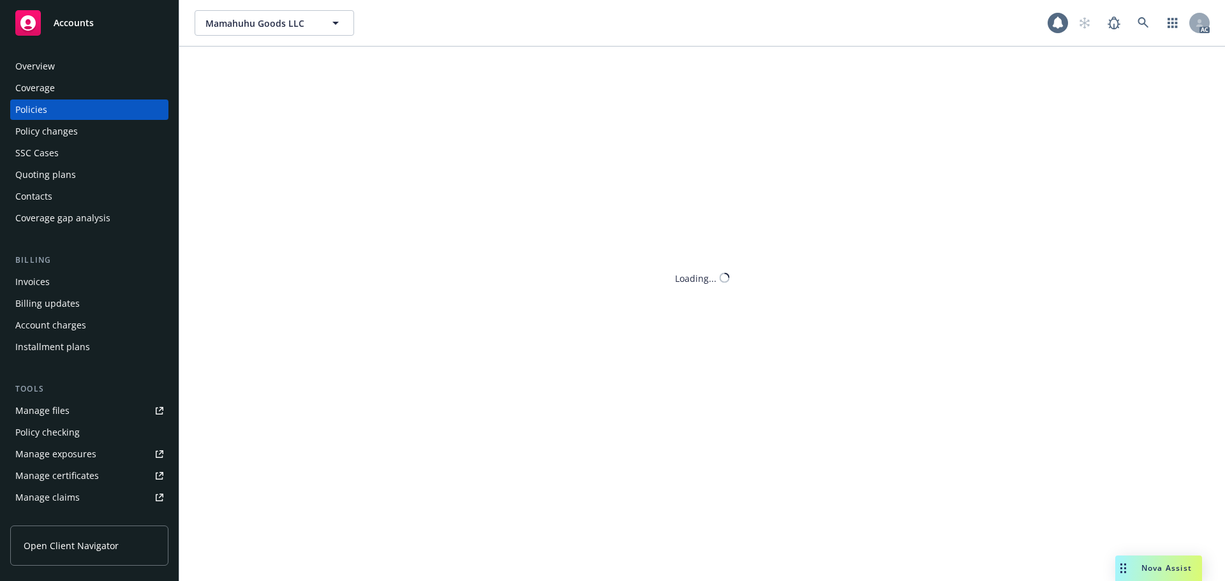 This screenshot has width=1225, height=581. Describe the element at coordinates (52, 347) in the screenshot. I see `div: Installment plans` at that location.